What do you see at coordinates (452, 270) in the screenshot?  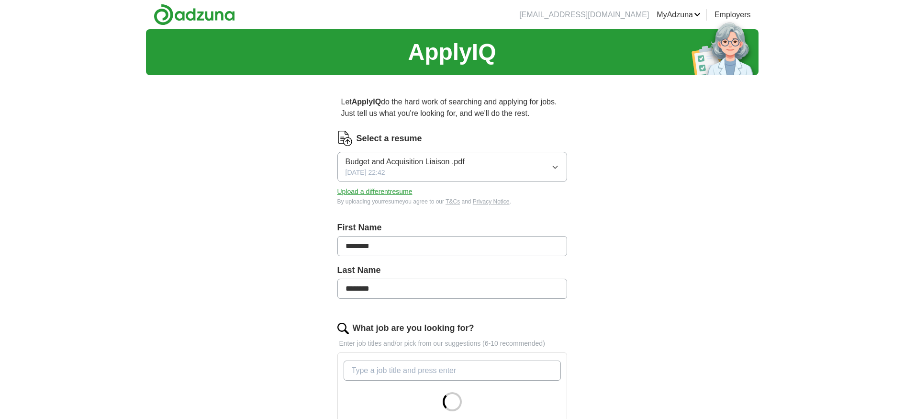 I see `label: Last Name` at bounding box center [452, 270].